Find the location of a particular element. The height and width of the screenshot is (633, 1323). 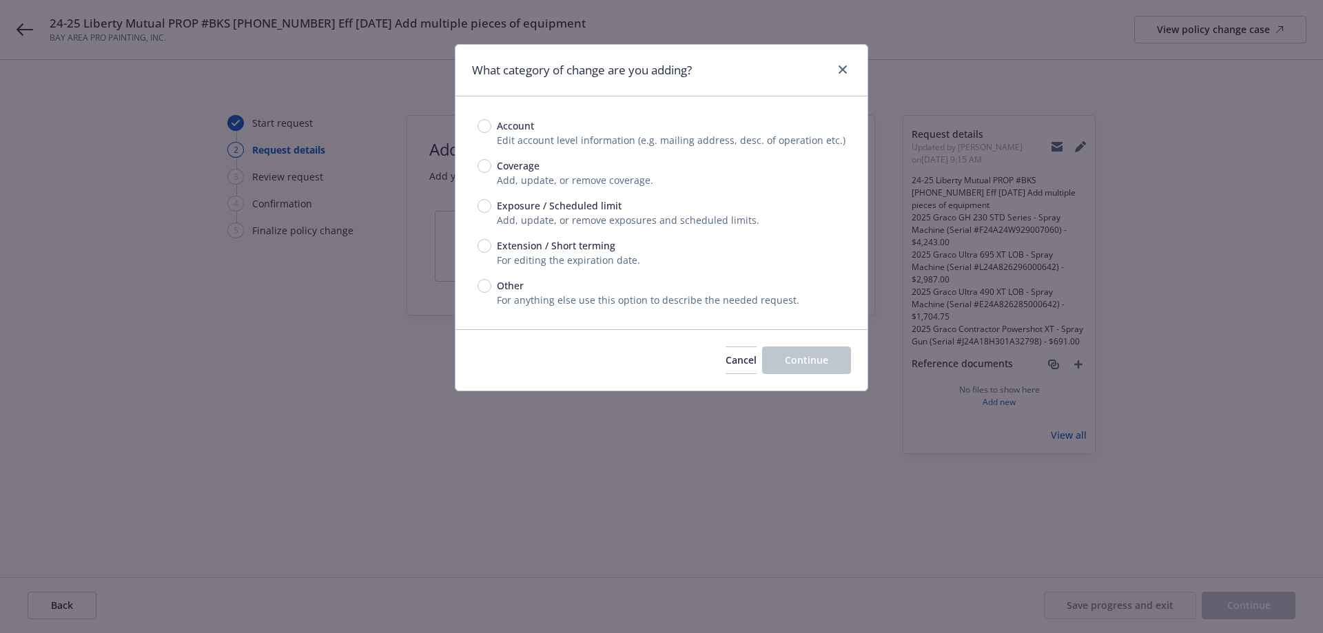

input: Other is located at coordinates (485, 286).